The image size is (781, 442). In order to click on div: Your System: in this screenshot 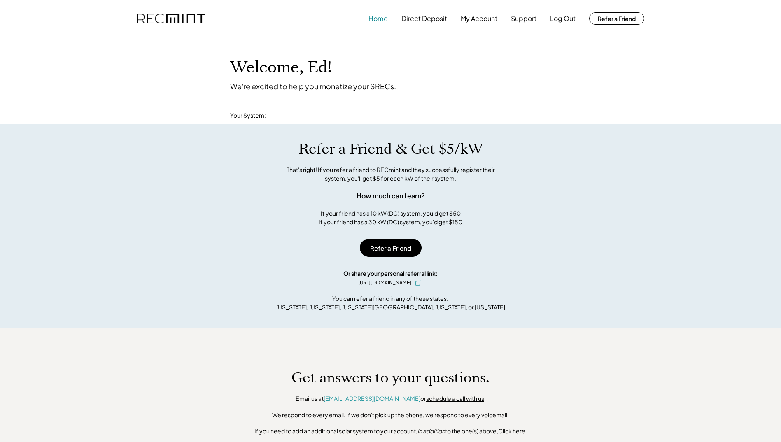, I will do `click(248, 116)`.